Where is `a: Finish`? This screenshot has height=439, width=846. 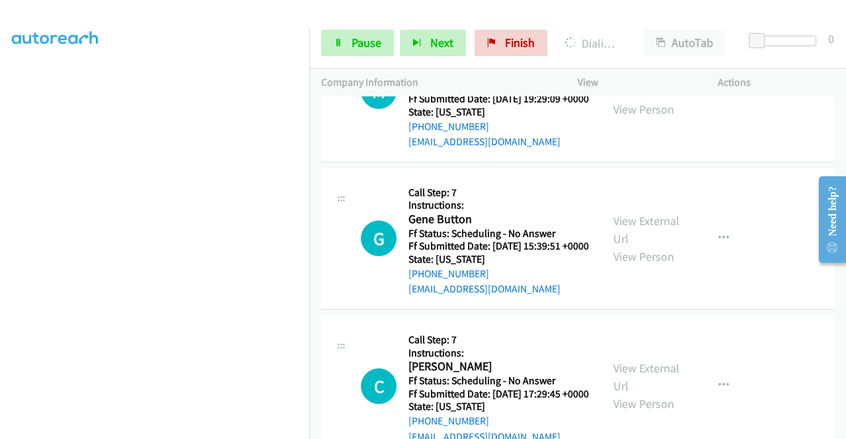
a: Finish is located at coordinates (511, 43).